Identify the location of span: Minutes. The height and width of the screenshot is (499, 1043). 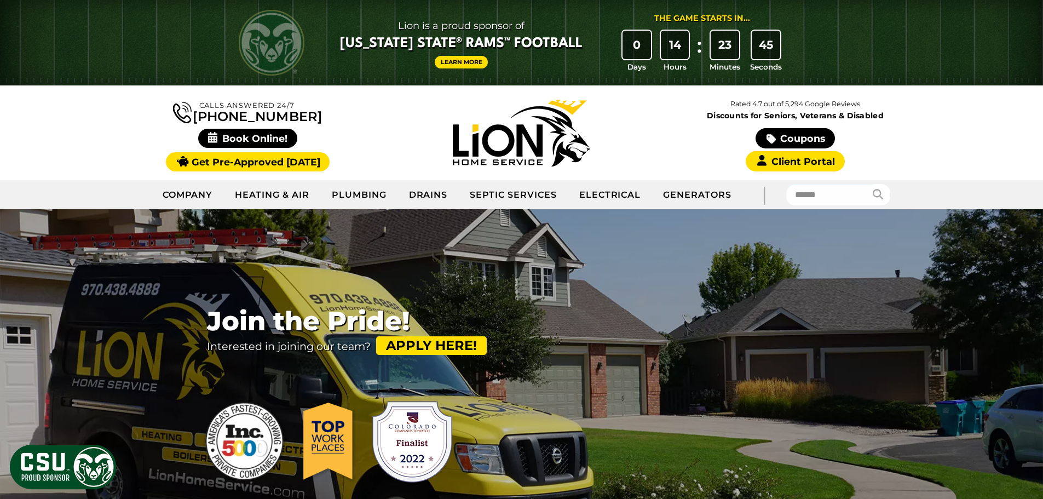
(725, 67).